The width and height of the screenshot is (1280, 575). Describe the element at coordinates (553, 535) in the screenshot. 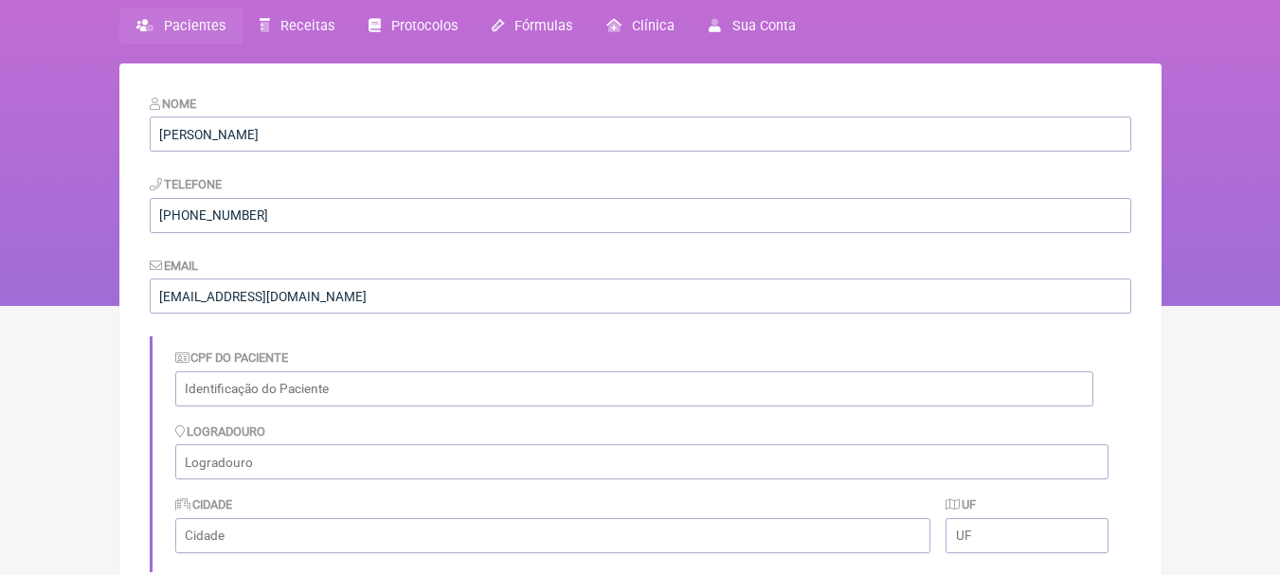

I see `input: Cidade` at that location.